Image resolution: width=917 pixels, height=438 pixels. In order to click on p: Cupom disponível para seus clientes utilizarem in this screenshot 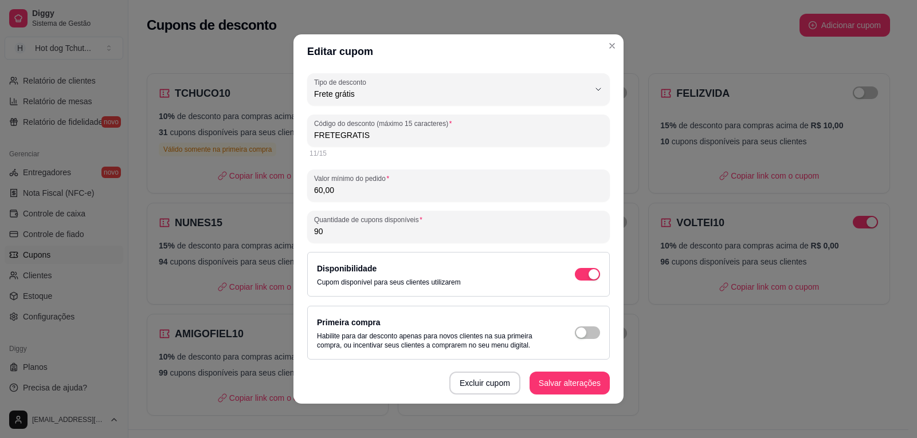, I will do `click(389, 283)`.